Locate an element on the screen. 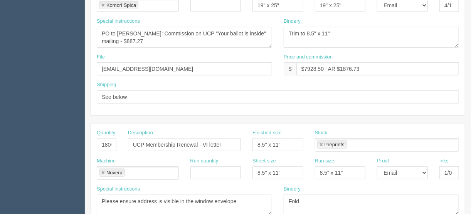  label: Sheet size is located at coordinates (264, 161).